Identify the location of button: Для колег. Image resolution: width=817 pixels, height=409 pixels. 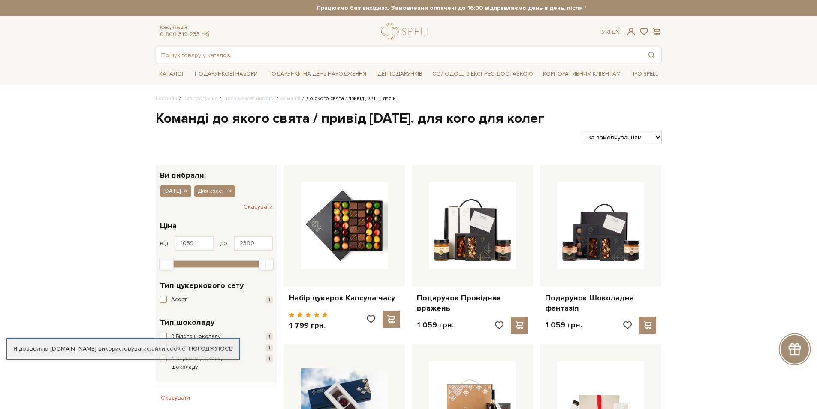
(215, 191).